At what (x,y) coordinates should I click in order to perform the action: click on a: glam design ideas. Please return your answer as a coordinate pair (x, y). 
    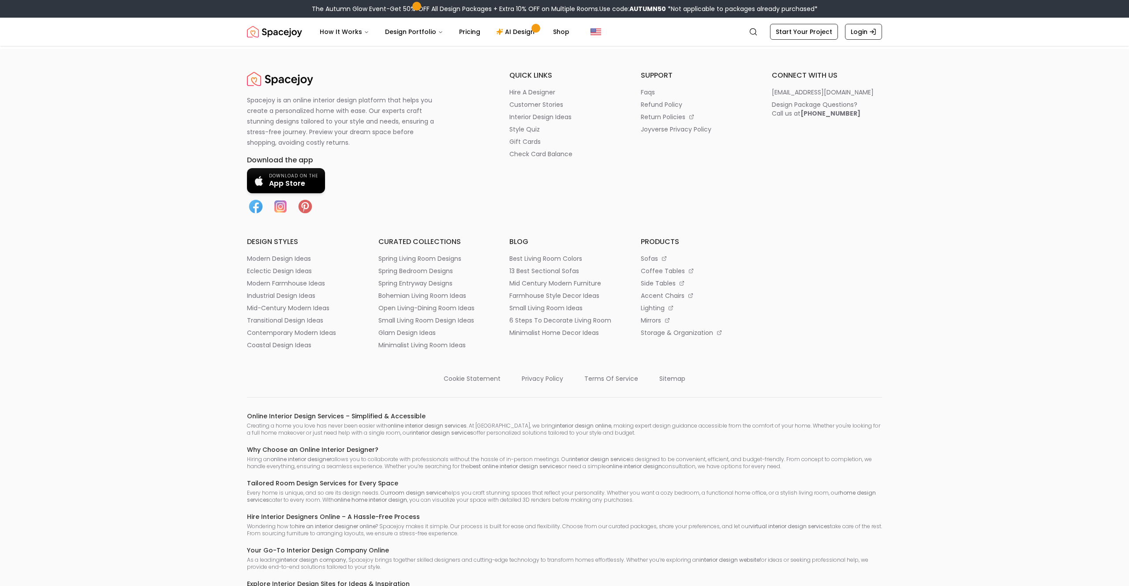
    Looking at the image, I should click on (433, 332).